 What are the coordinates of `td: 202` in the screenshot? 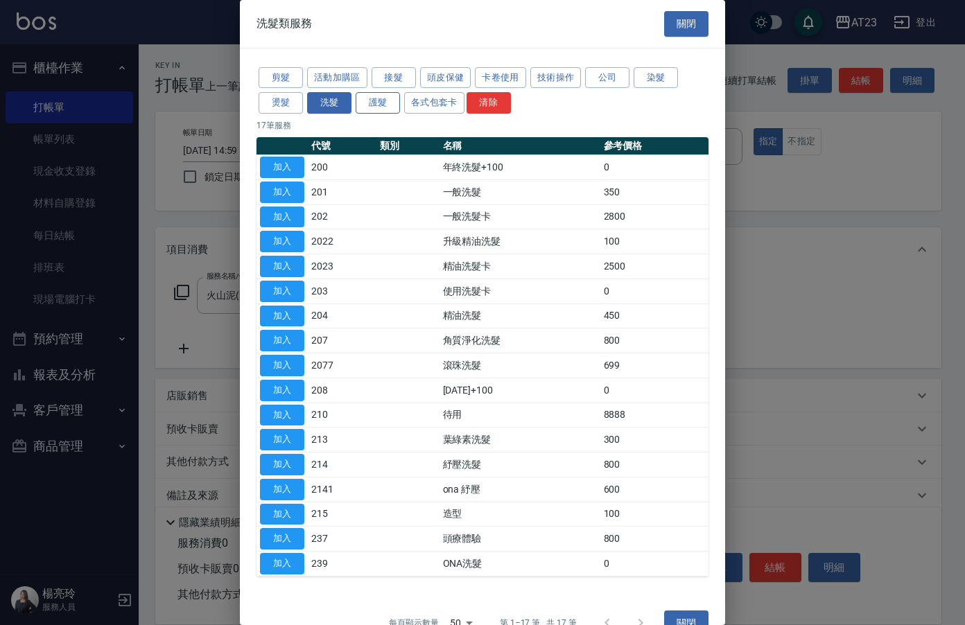 It's located at (342, 217).